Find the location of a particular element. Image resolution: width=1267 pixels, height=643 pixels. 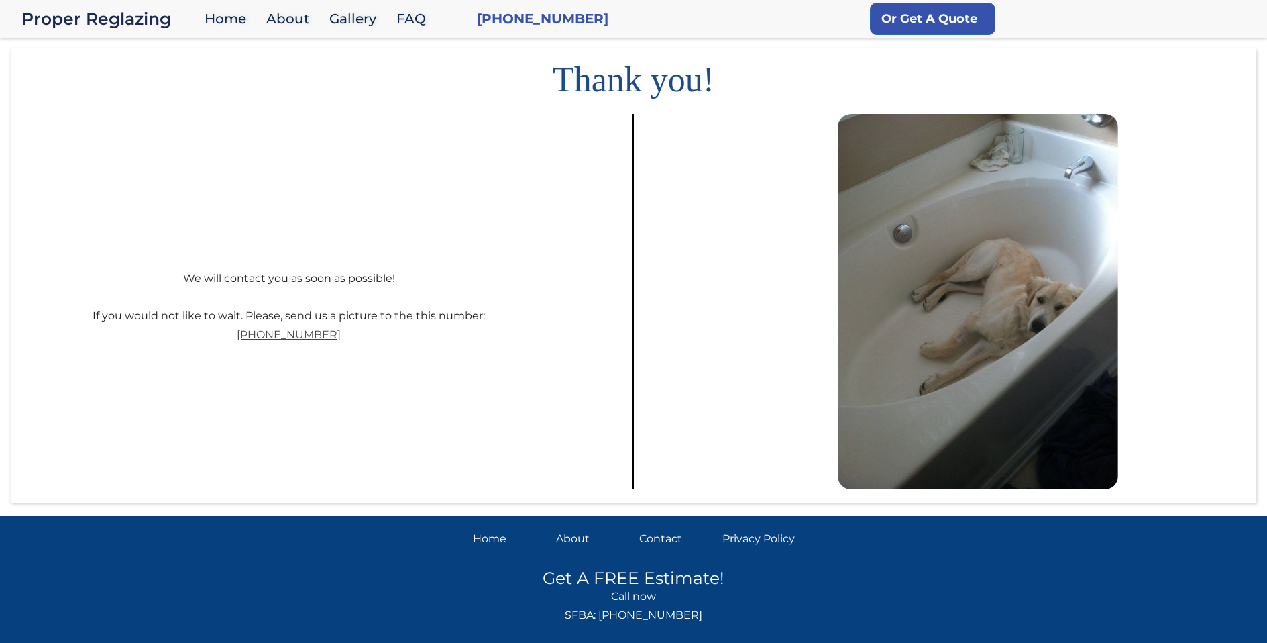

div: Contact is located at coordinates (675, 539).